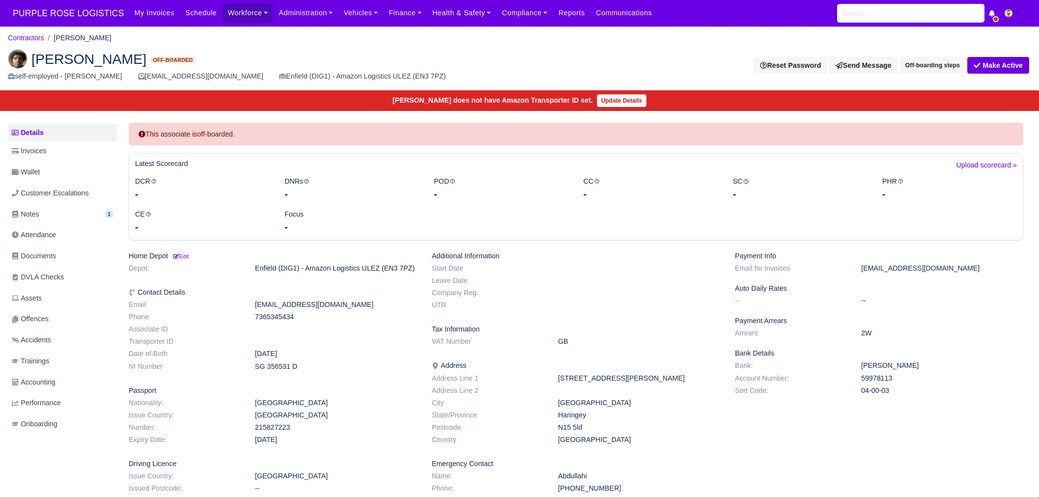 The height and width of the screenshot is (497, 1039). I want to click on h6: Tax Information, so click(576, 329).